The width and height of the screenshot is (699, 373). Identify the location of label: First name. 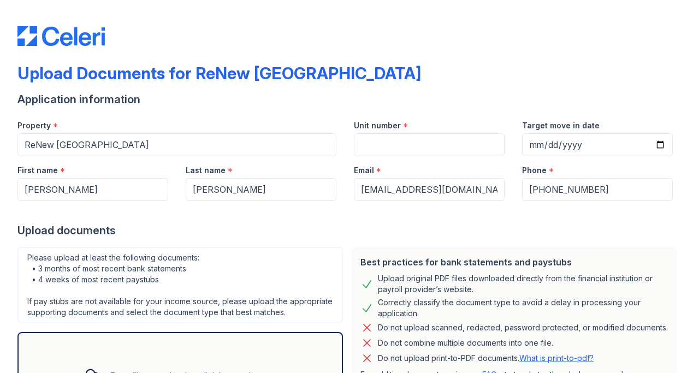
(38, 170).